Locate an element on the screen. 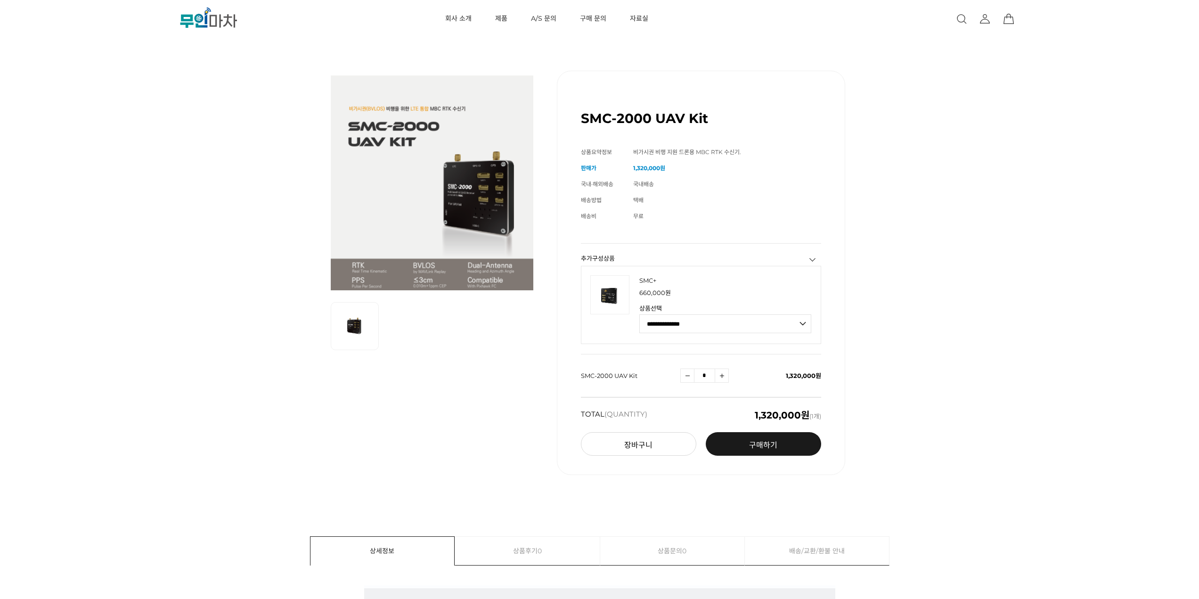 The height and width of the screenshot is (599, 1199). strong: 1,320,000원 is located at coordinates (649, 168).